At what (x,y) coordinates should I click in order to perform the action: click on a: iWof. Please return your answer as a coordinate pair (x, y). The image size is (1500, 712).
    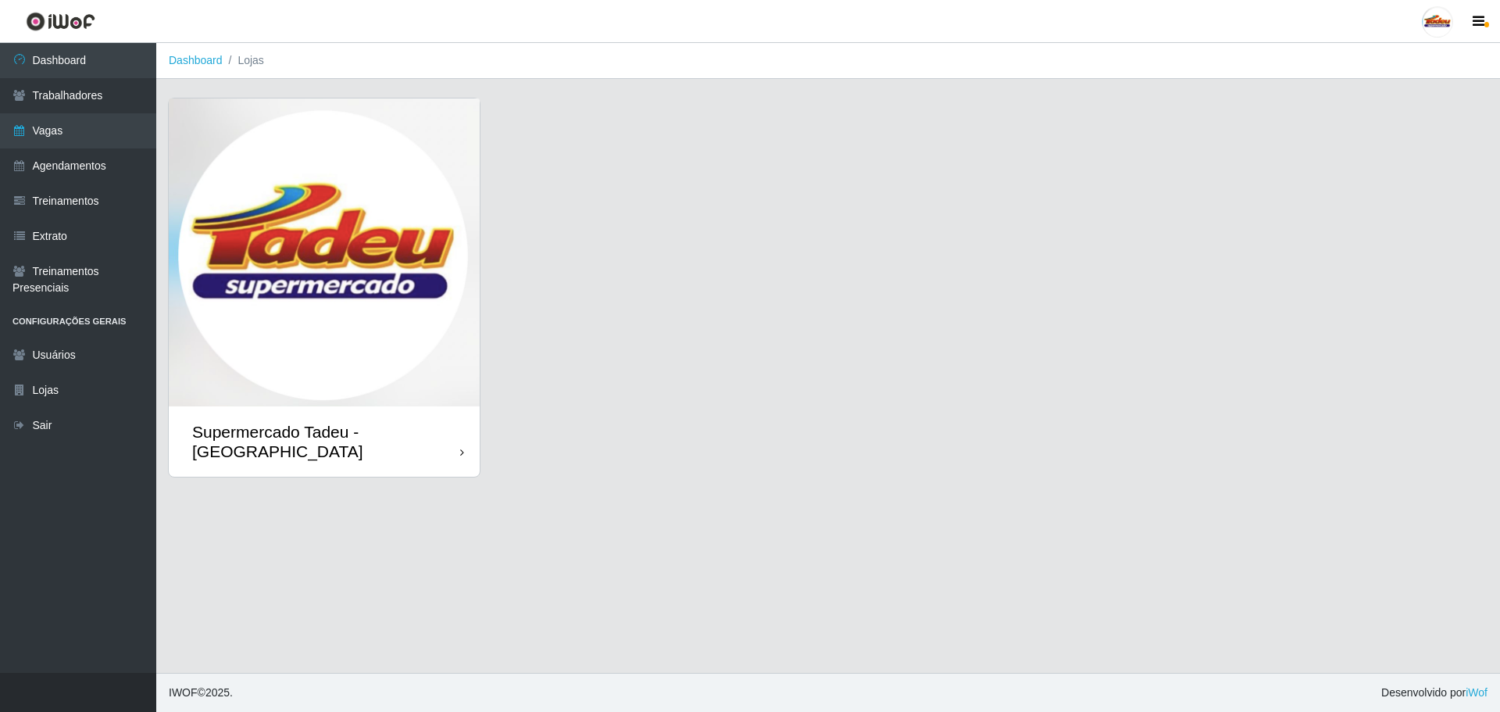
    Looking at the image, I should click on (1476, 692).